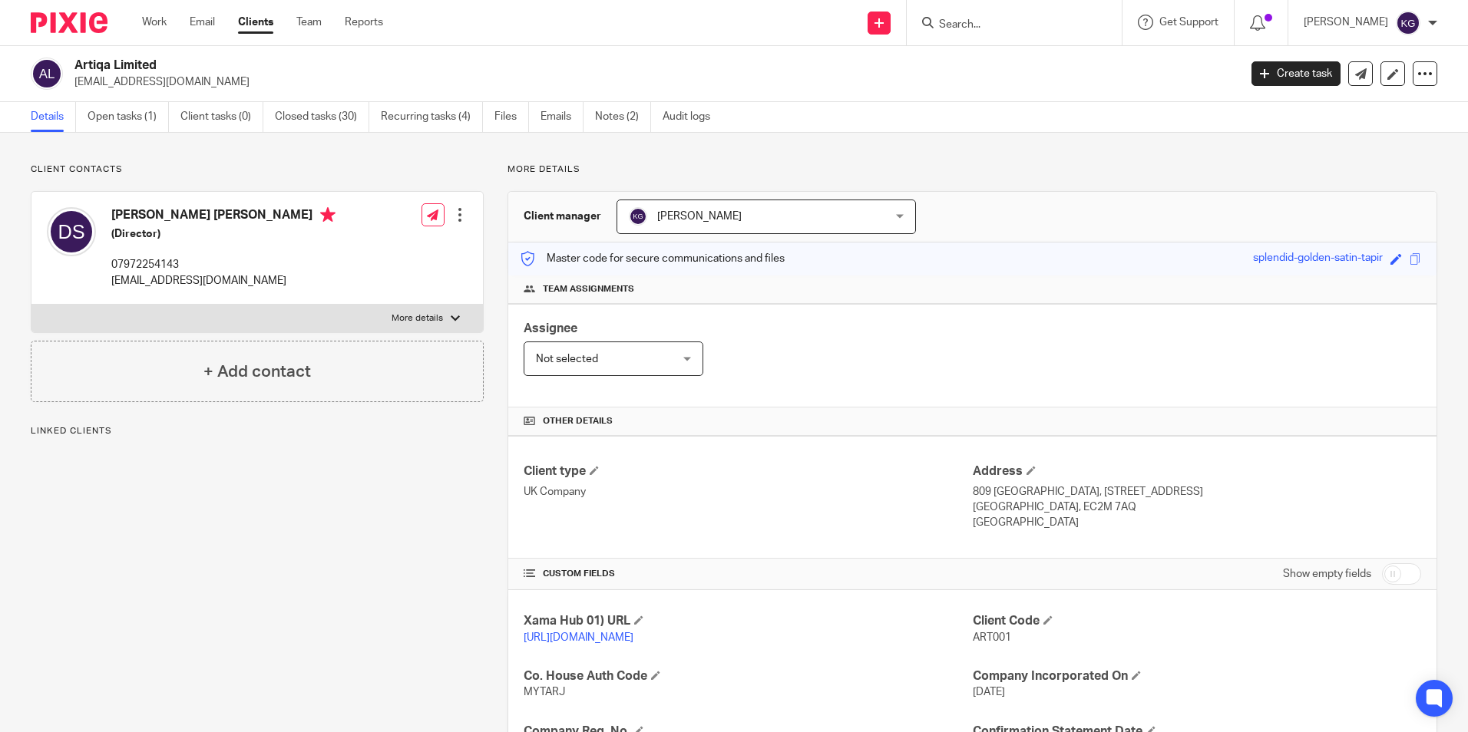 Image resolution: width=1468 pixels, height=732 pixels. What do you see at coordinates (511, 117) in the screenshot?
I see `a: Files` at bounding box center [511, 117].